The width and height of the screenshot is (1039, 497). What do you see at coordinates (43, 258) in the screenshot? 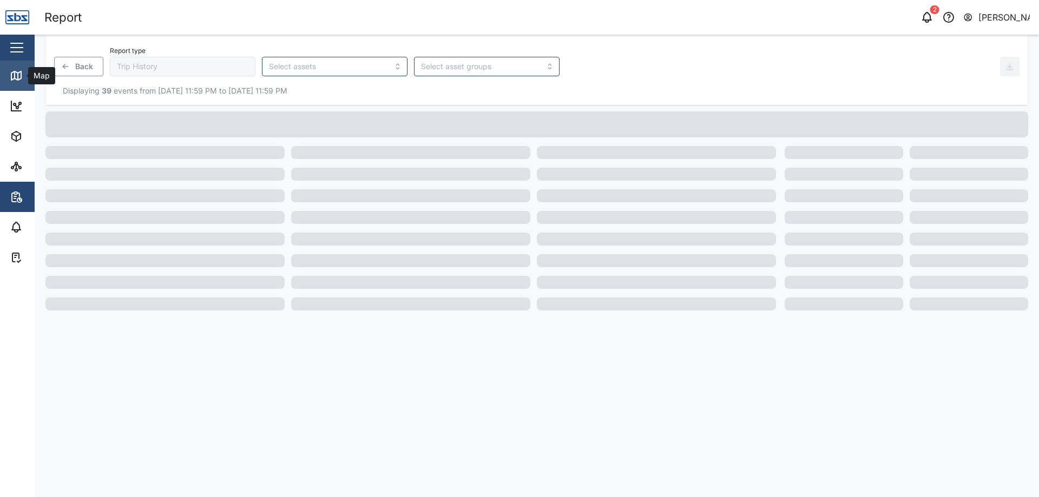
I see `div: Tasks` at bounding box center [43, 258].